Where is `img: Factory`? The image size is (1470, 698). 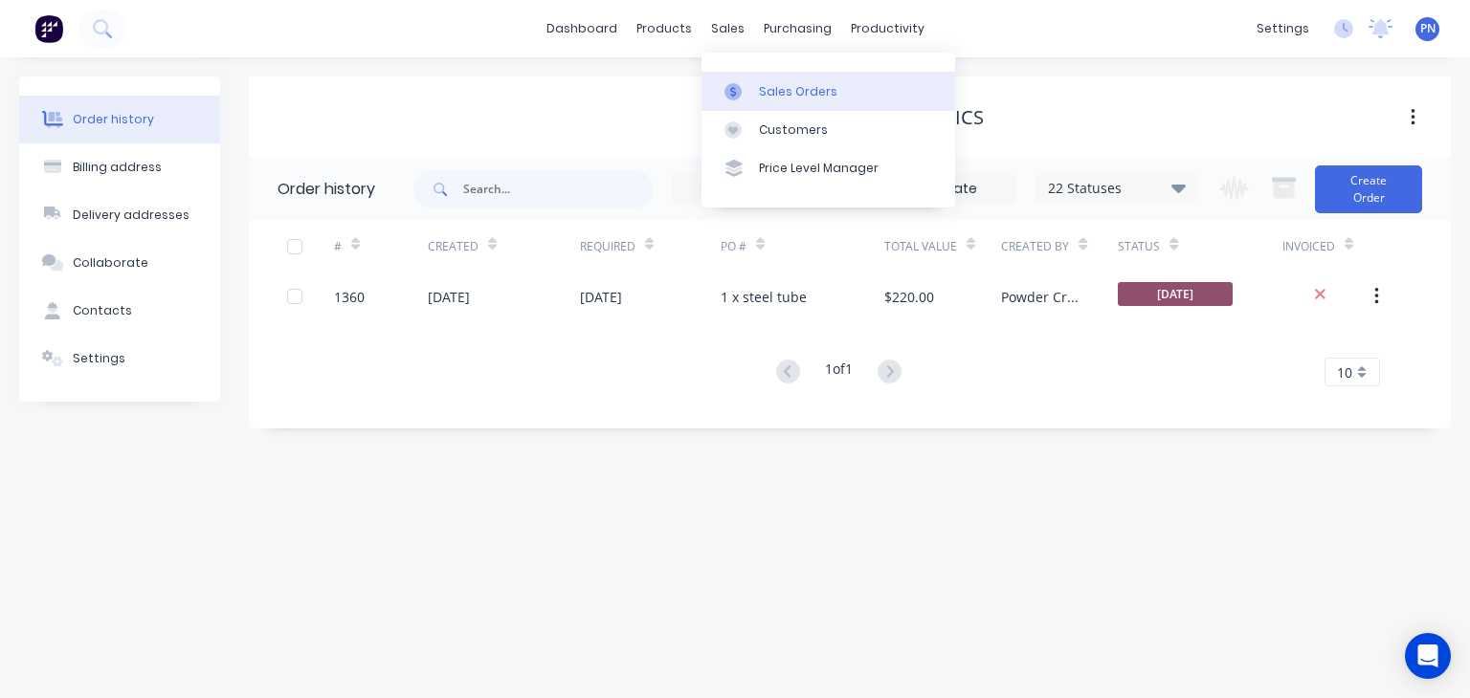
img: Factory is located at coordinates (49, 29).